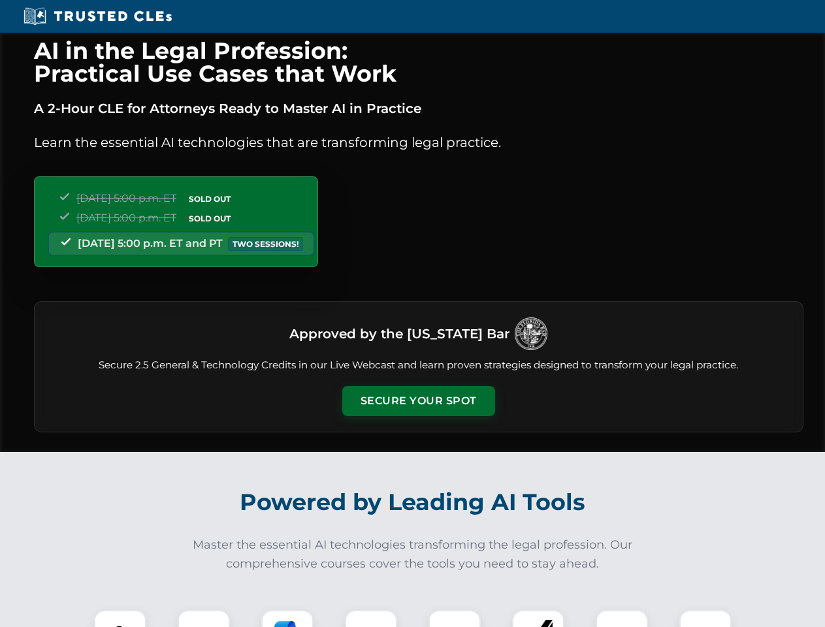 The image size is (825, 627). What do you see at coordinates (419, 108) in the screenshot?
I see `p: A 2-Hour CLE for Attorneys Ready to Master AI in Practice` at bounding box center [419, 108].